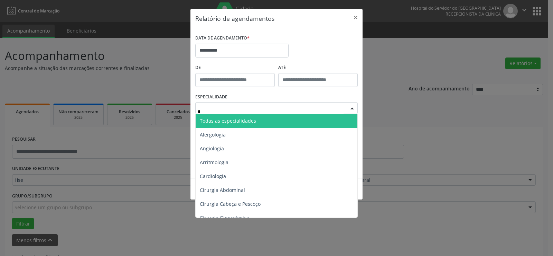  Describe the element at coordinates (225, 217) in the screenshot. I see `span: Cirurgia Ginecologica` at that location.